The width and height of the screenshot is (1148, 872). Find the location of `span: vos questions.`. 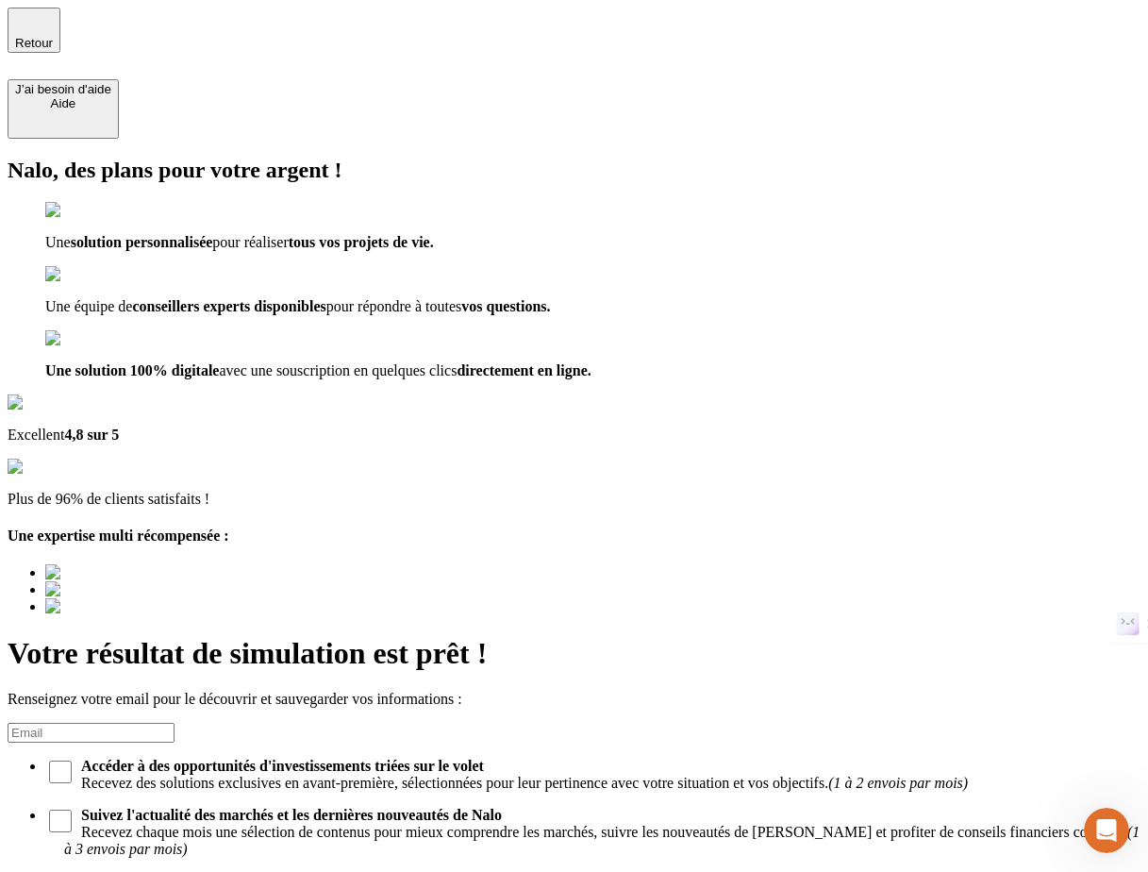

span: vos questions. is located at coordinates (506, 306).